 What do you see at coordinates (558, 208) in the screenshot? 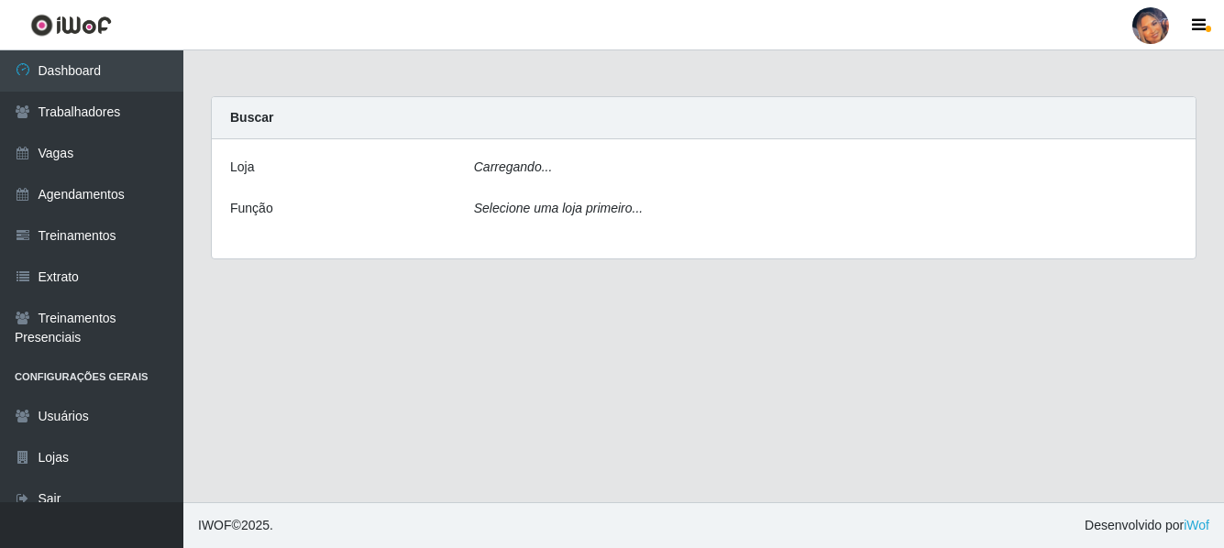
I see `i: Selecione uma loja primeiro...` at bounding box center [558, 208].